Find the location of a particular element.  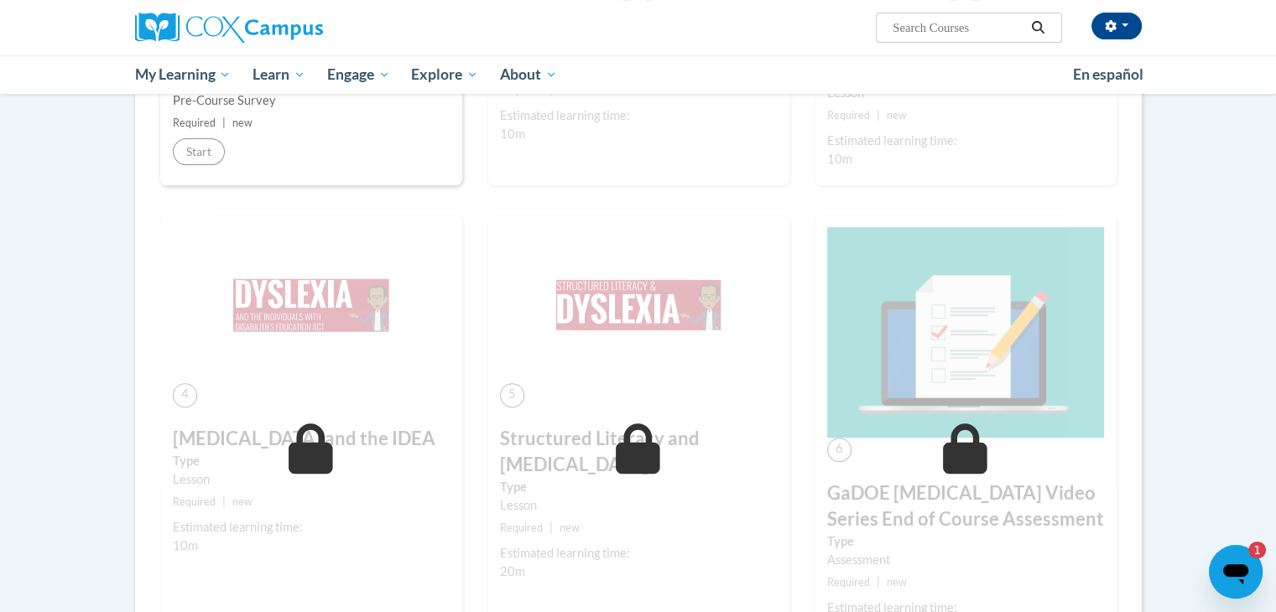

span: About is located at coordinates (528, 75).